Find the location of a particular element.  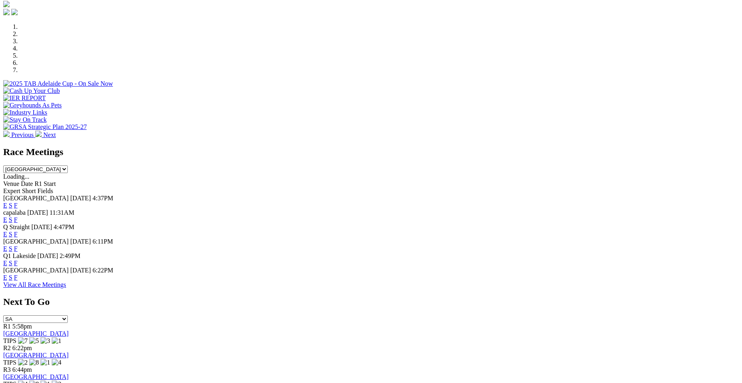

span: 4:47PM is located at coordinates (64, 227).